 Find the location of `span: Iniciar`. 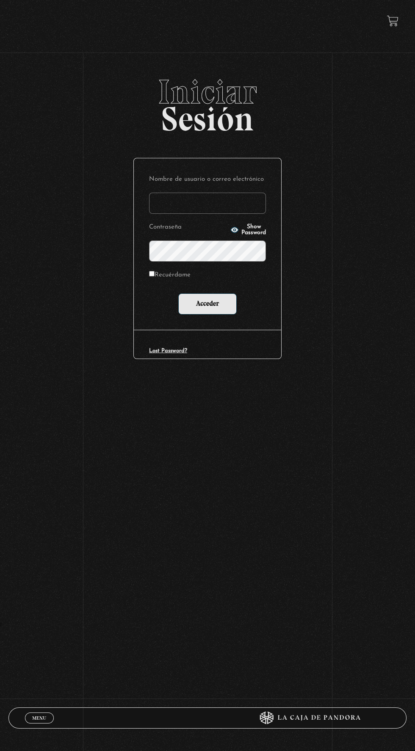

span: Iniciar is located at coordinates (207, 92).